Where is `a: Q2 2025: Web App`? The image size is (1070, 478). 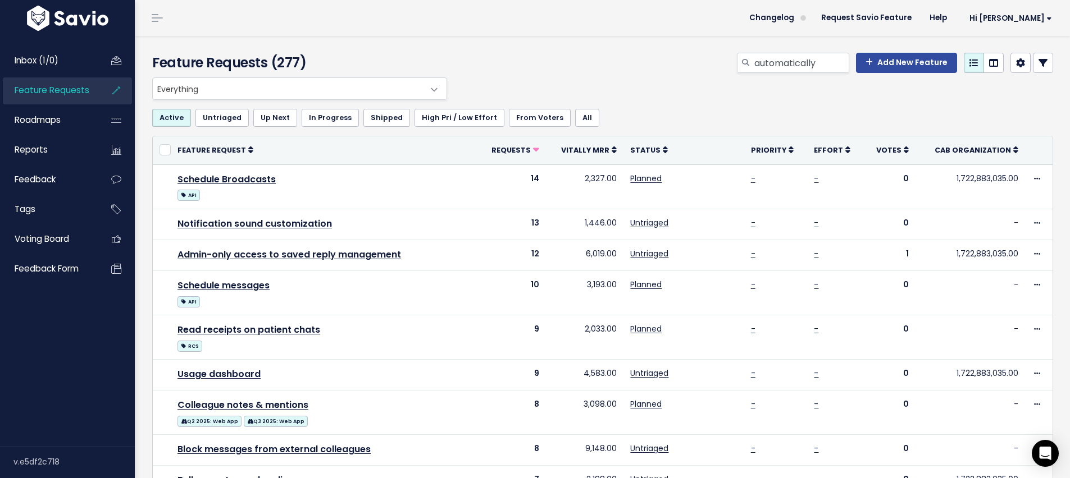
a: Q2 2025: Web App is located at coordinates (209, 421).